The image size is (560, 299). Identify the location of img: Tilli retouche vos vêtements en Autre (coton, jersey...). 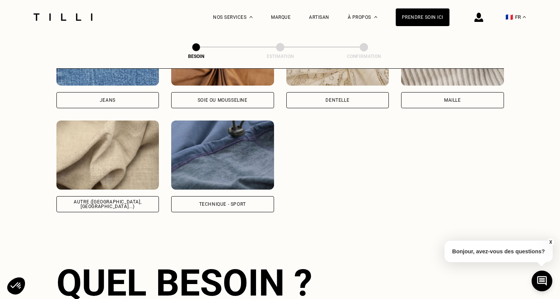
(108, 155).